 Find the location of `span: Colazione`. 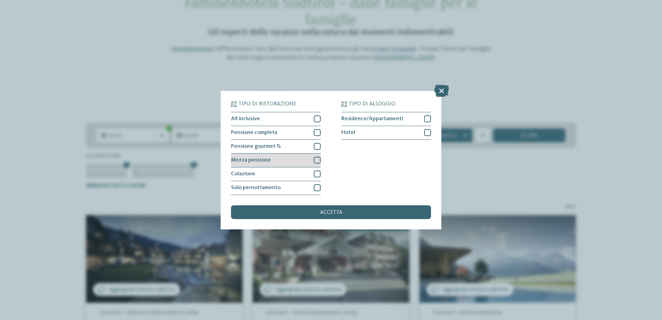

span: Colazione is located at coordinates (243, 174).